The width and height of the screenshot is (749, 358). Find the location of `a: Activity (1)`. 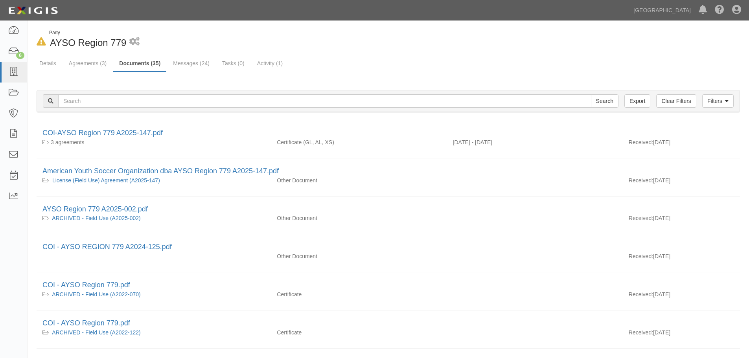

a: Activity (1) is located at coordinates (270, 63).